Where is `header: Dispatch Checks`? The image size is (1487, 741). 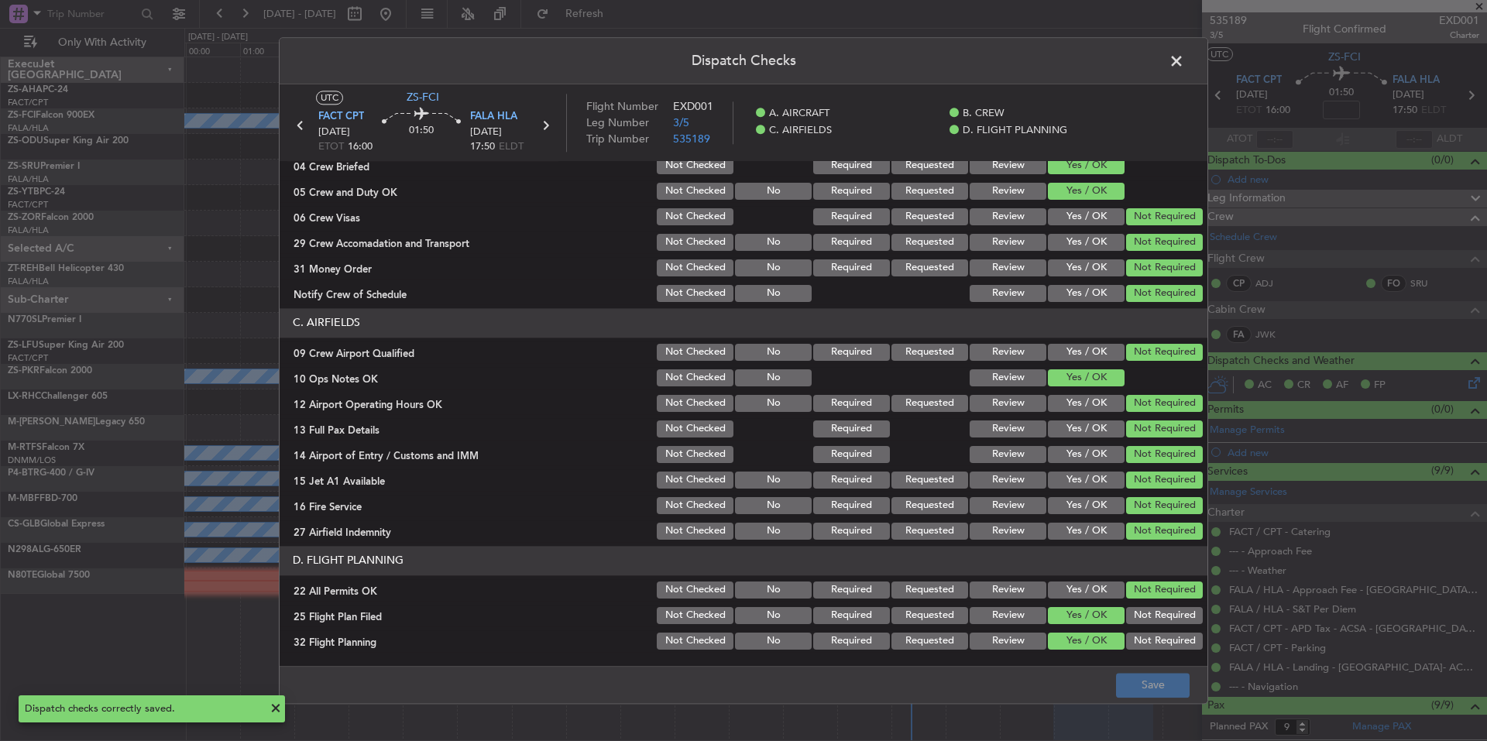
header: Dispatch Checks is located at coordinates (744, 61).